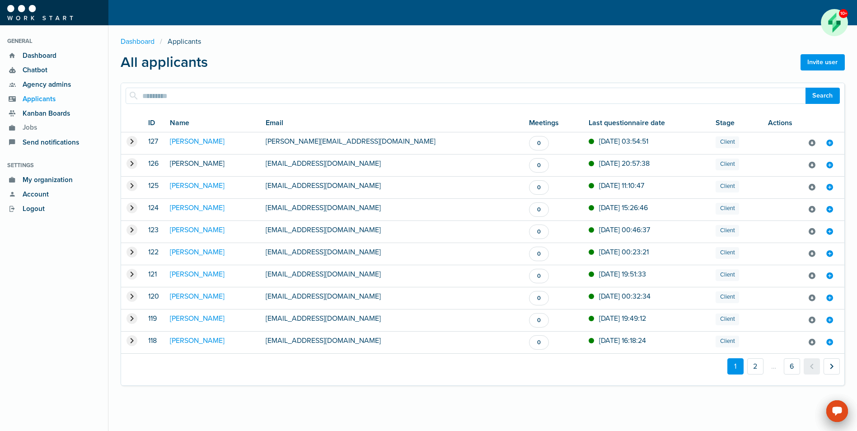 The height and width of the screenshot is (431, 857). What do you see at coordinates (153, 230) in the screenshot?
I see `span: 123` at bounding box center [153, 230].